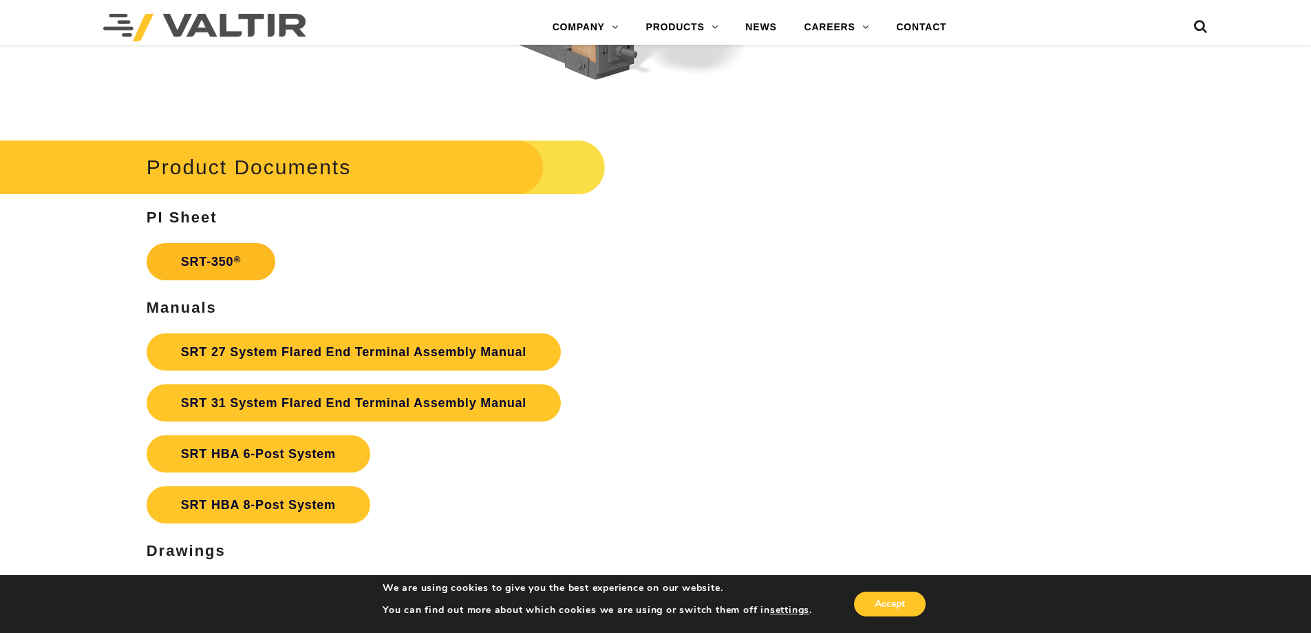 This screenshot has height=633, width=1311. Describe the element at coordinates (597, 588) in the screenshot. I see `p: We are using cookies to give you the best experience on our website.` at that location.